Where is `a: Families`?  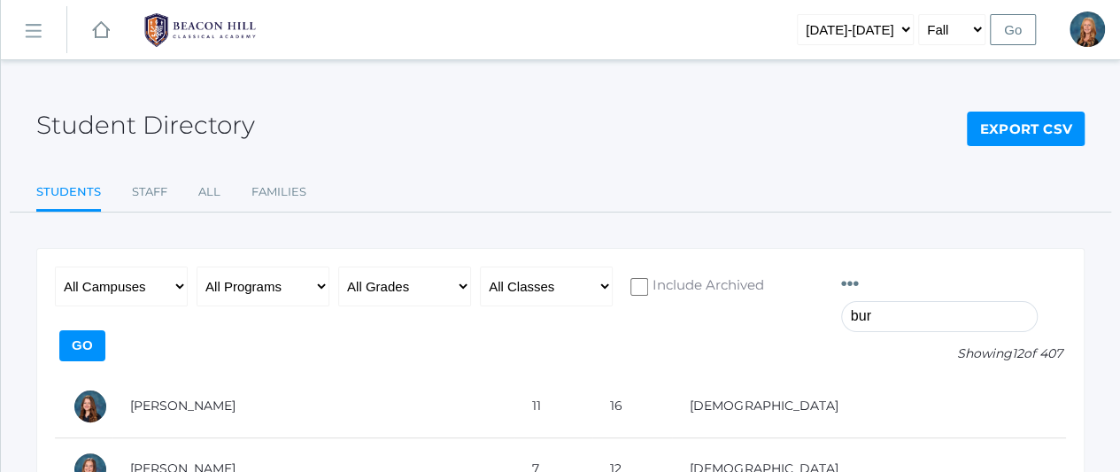
a: Families is located at coordinates (279, 192).